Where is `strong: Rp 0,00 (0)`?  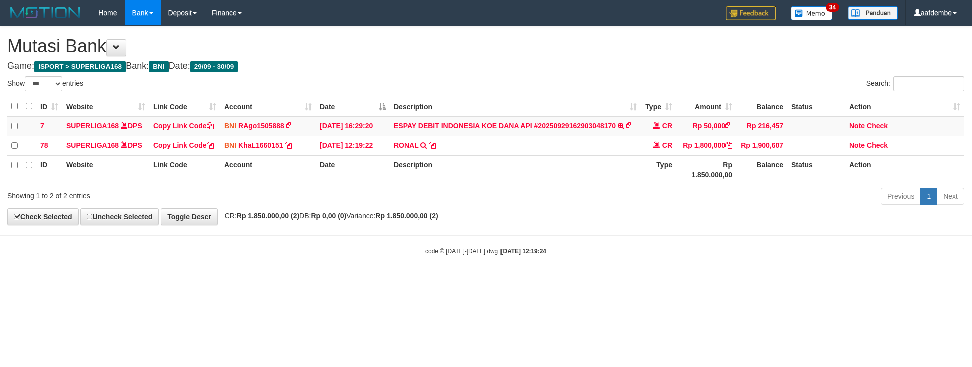
strong: Rp 0,00 (0) is located at coordinates (329, 216).